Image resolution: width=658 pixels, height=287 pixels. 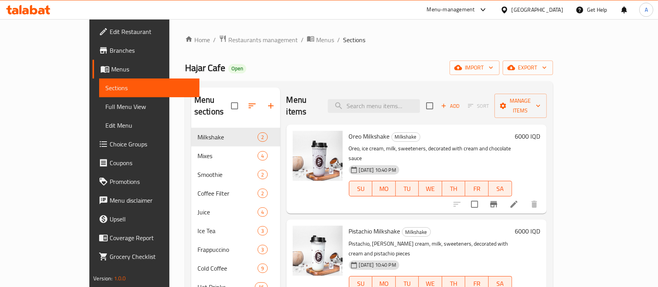 I want to click on div: Smoothie, so click(x=227, y=174).